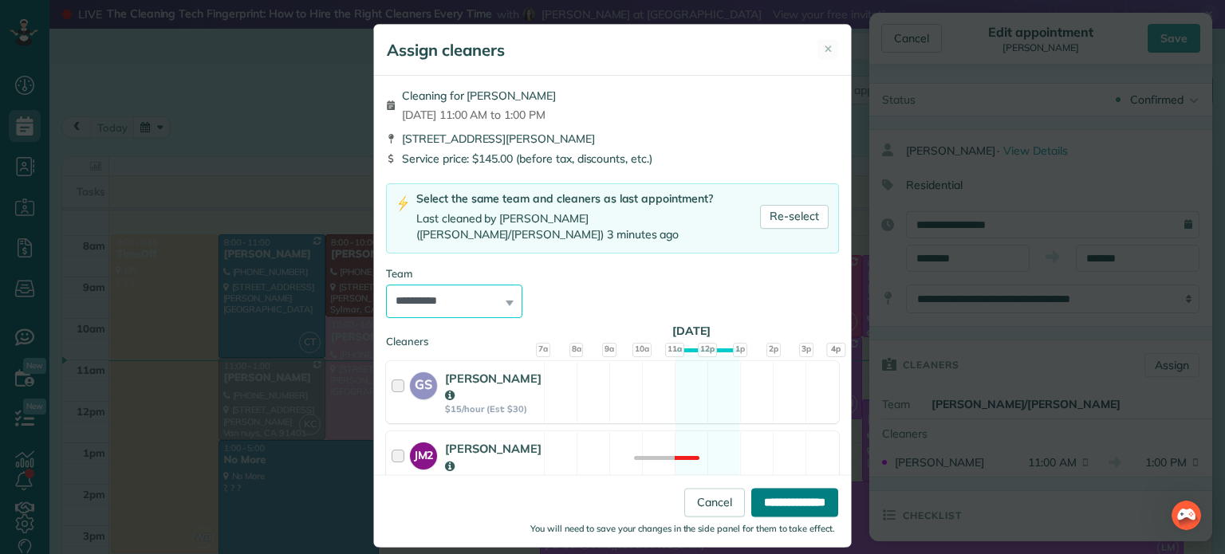 Image resolution: width=1225 pixels, height=554 pixels. Describe the element at coordinates (446, 50) in the screenshot. I see `h5: Assign cleaners` at that location.